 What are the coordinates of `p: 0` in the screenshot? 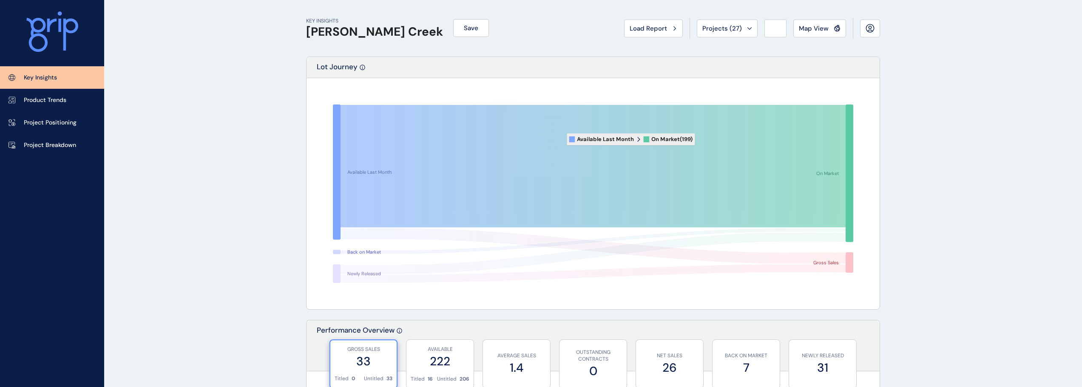 It's located at (353, 379).